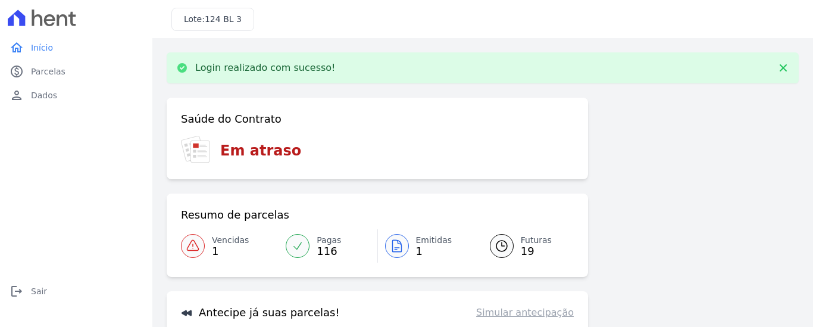  What do you see at coordinates (231, 119) in the screenshot?
I see `h3: Saúde do Contrato` at bounding box center [231, 119].